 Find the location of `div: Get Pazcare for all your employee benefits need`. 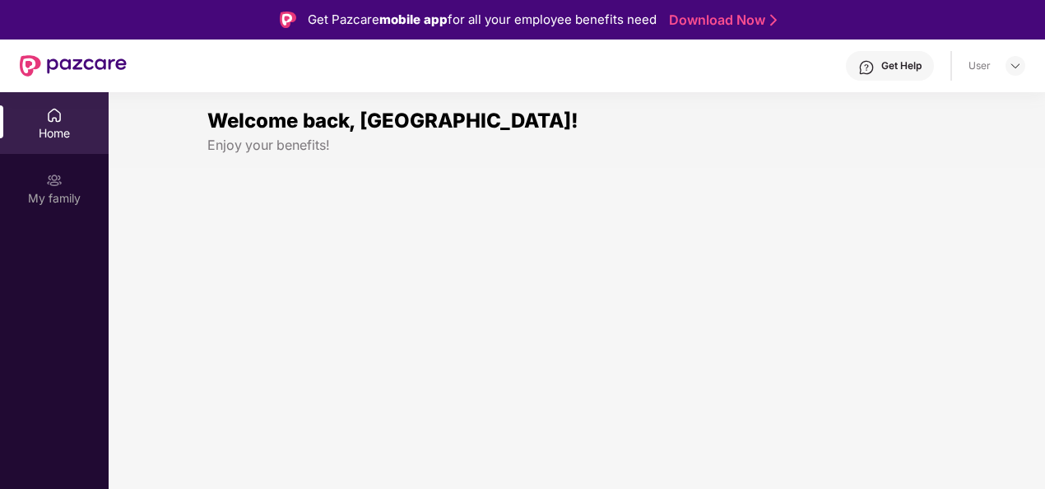

div: Get Pazcare for all your employee benefits need is located at coordinates (482, 20).